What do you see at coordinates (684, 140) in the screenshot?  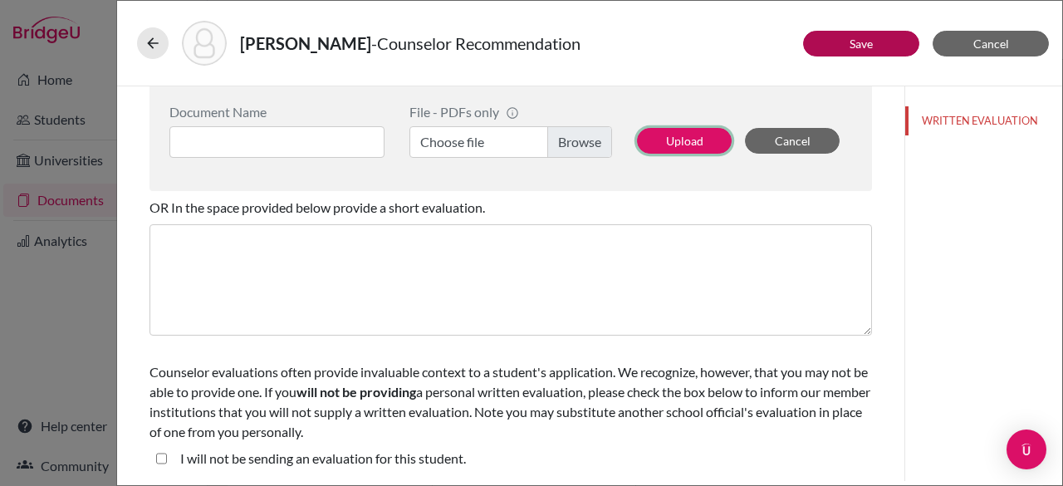 I see `button: Upload` at bounding box center [684, 140].